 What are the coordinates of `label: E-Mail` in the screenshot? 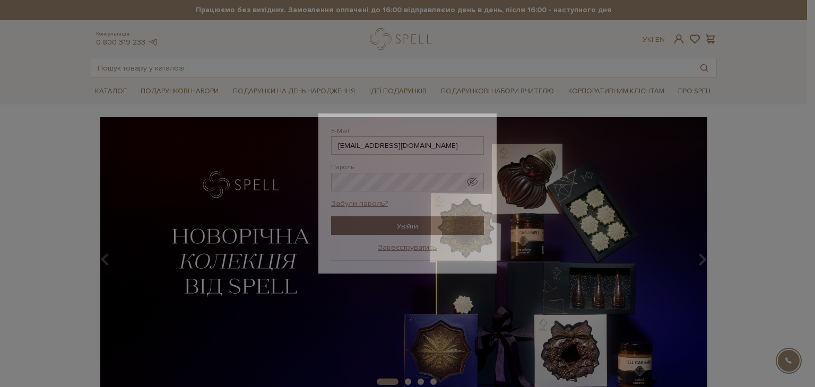 It's located at (340, 132).